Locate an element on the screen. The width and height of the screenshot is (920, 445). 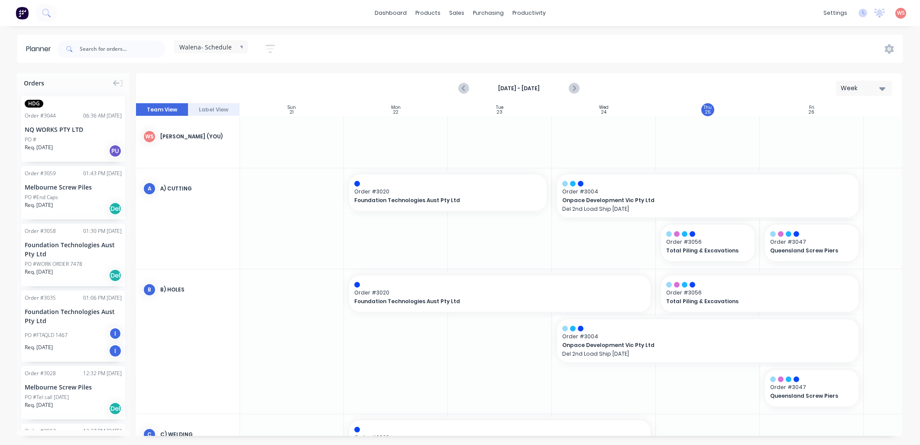
div: productivity is located at coordinates (529, 13).